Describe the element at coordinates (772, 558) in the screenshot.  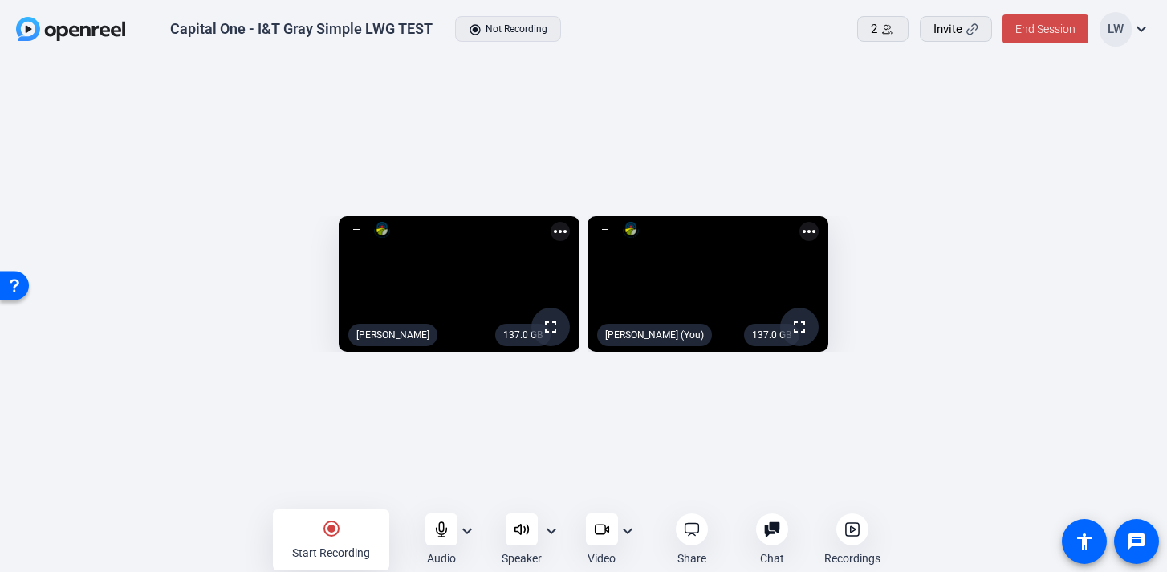
I see `div: Chat` at that location.